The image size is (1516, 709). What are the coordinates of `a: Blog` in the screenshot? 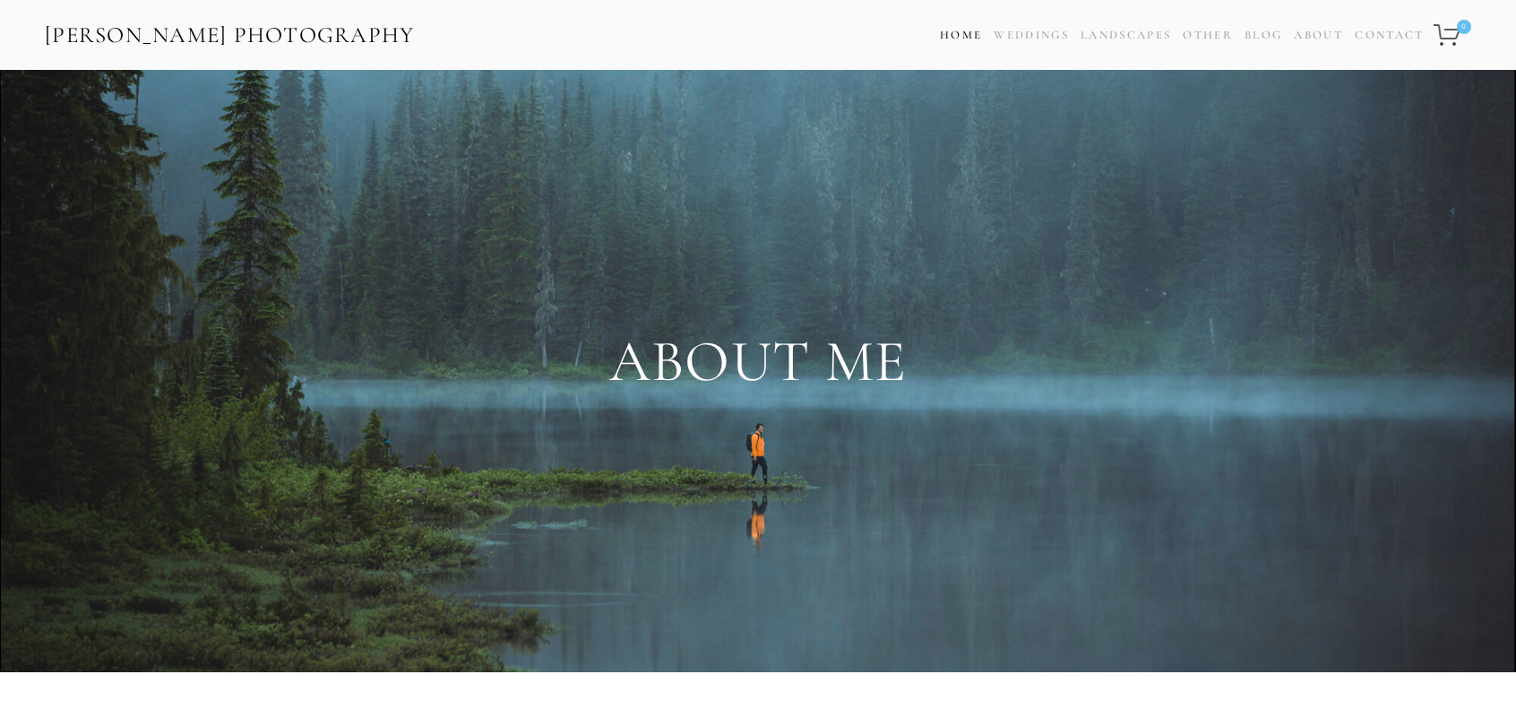 It's located at (1263, 35).